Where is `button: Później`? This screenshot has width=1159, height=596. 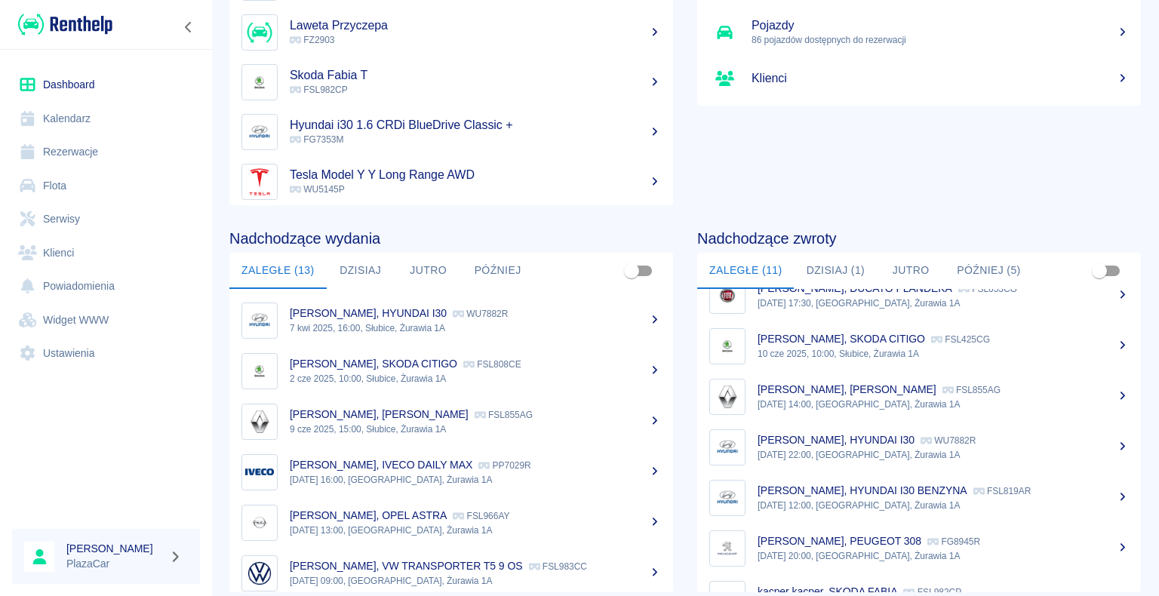
button: Później is located at coordinates (498, 271).